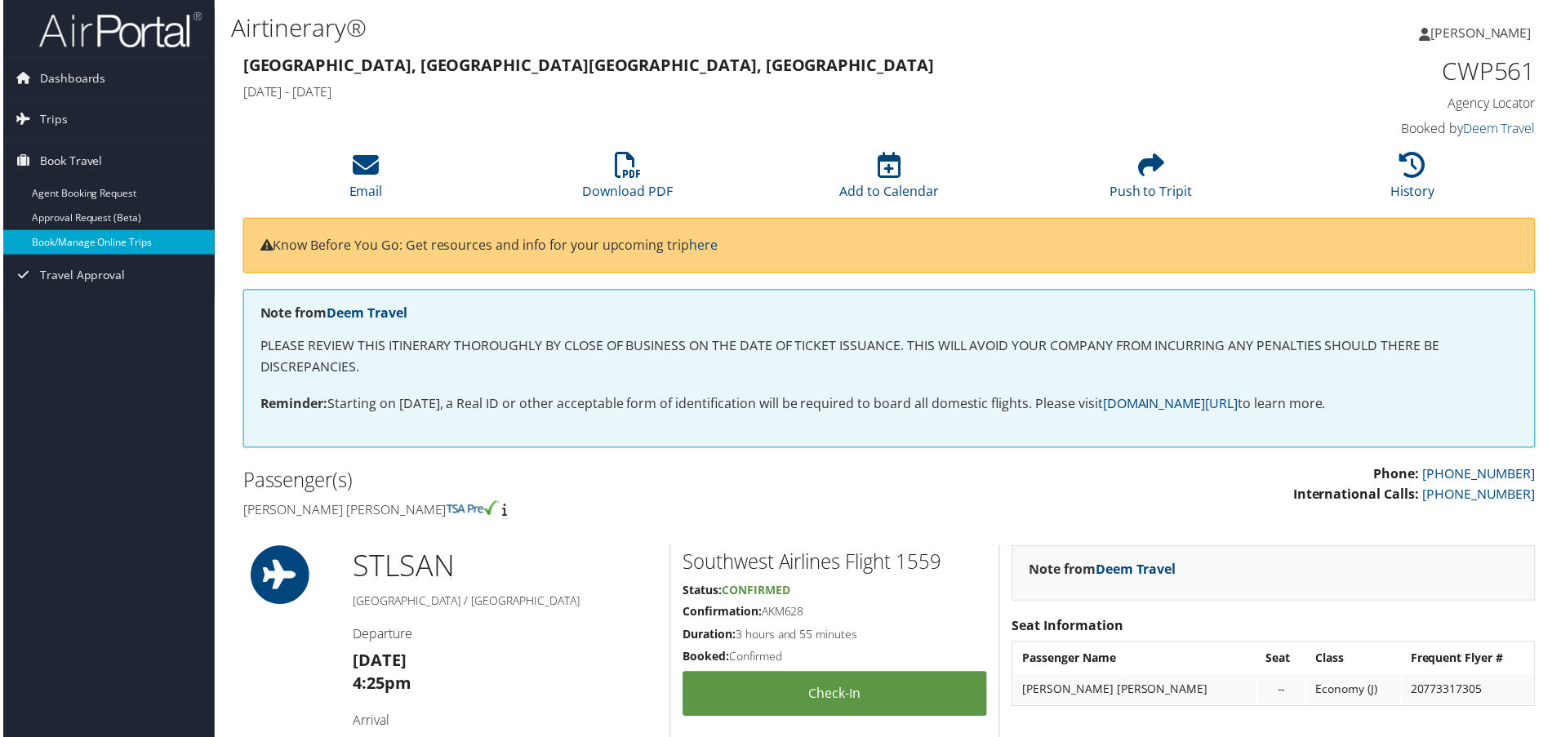 Image resolution: width=1561 pixels, height=737 pixels. Describe the element at coordinates (1471, 692) in the screenshot. I see `td: 20773317305` at that location.